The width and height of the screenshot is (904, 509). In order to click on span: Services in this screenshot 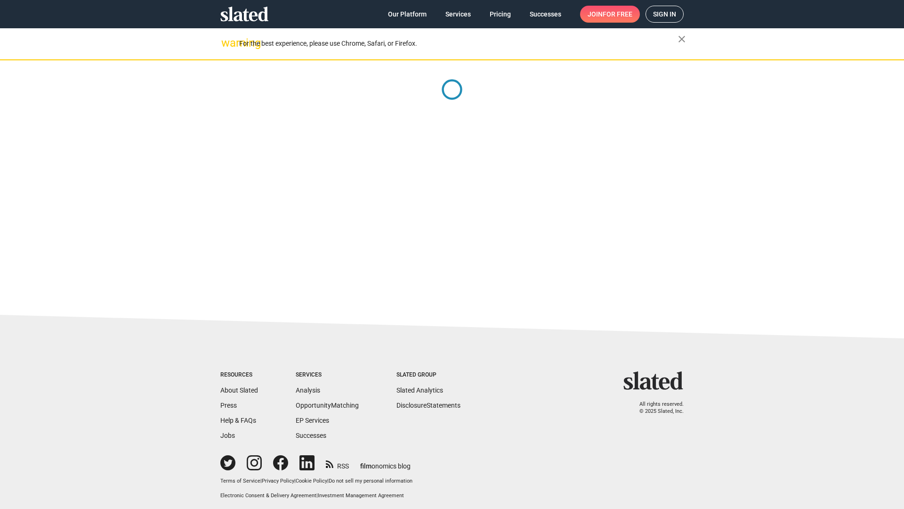, I will do `click(458, 14)`.